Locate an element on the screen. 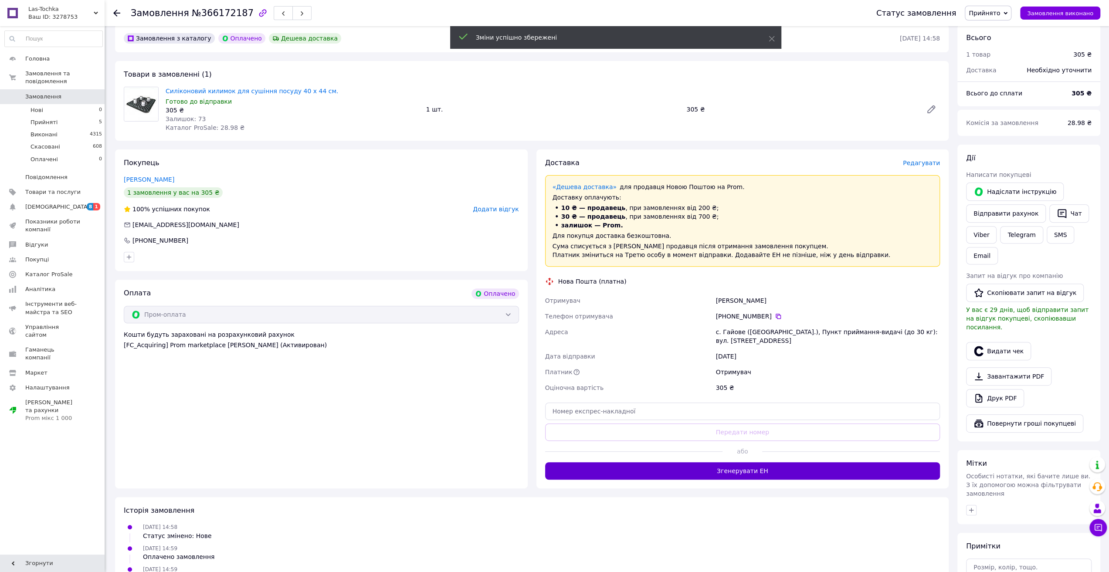  span: Примітки is located at coordinates (983, 546).